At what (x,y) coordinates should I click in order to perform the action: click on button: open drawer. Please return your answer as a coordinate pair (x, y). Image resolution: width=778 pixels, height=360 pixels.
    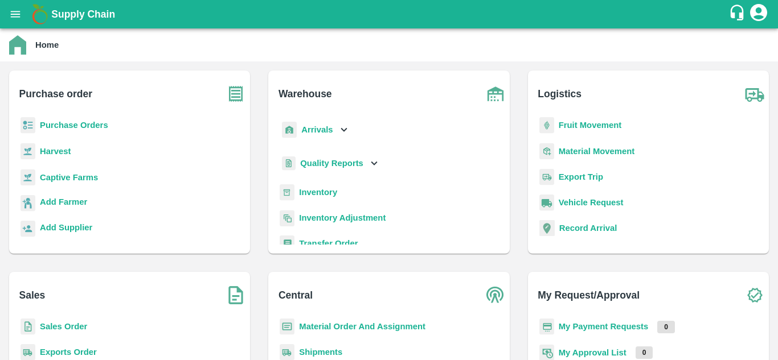
    Looking at the image, I should click on (15, 14).